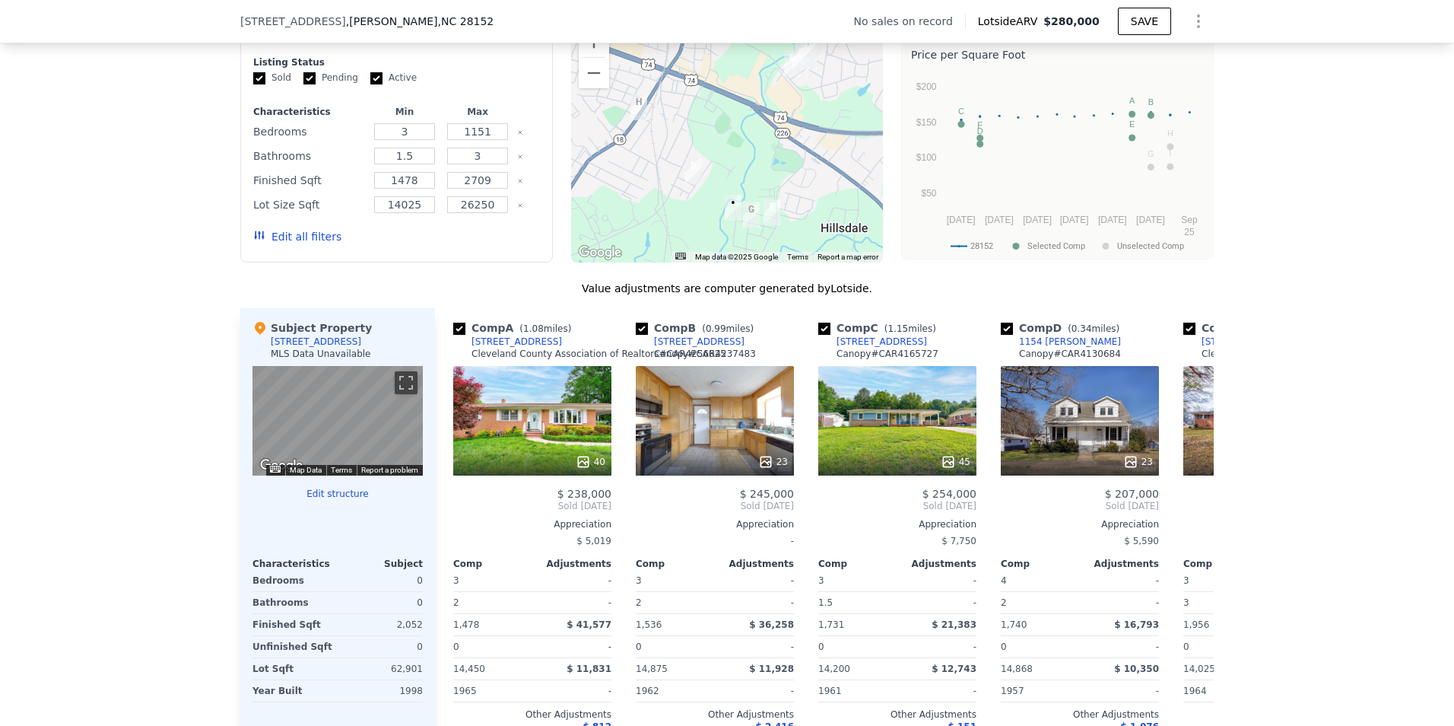 The image size is (1454, 726). I want to click on span: $ 238,000, so click(584, 494).